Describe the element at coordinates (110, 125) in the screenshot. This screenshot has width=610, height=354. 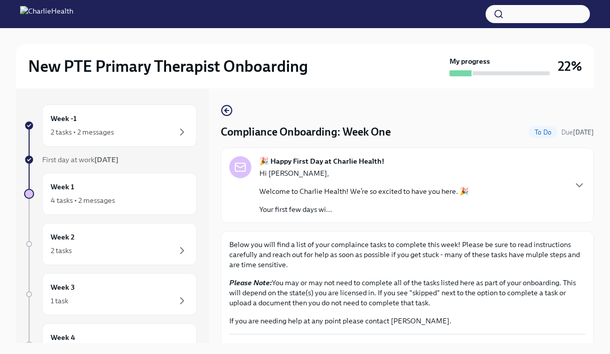
I see `a: Week -12 tasks • 2 messages` at that location.